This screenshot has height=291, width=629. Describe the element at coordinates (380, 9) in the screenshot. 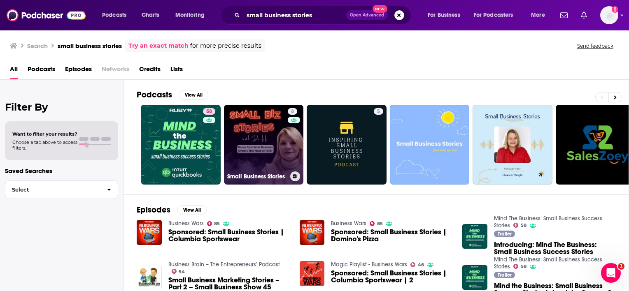

I see `span: New` at that location.